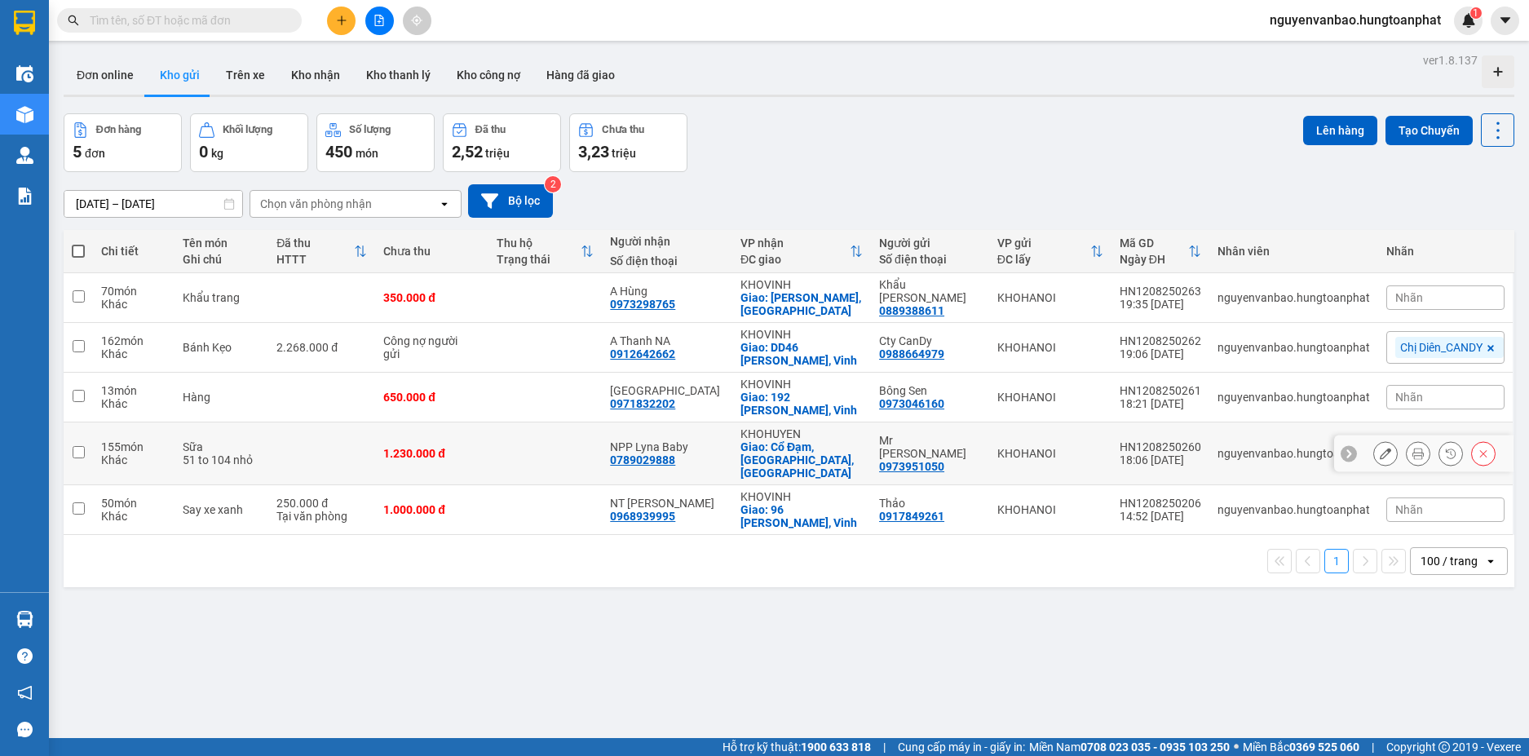 The image size is (1529, 756). I want to click on div: NPP Lyna Baby, so click(667, 447).